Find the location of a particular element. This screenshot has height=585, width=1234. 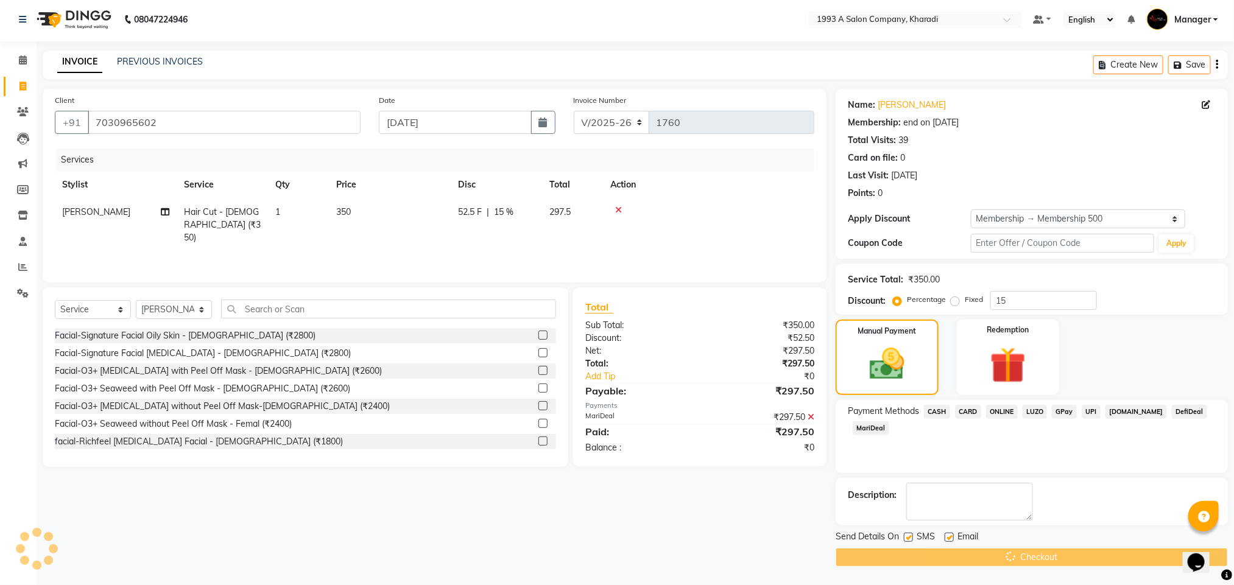

div: Description: is located at coordinates (872, 495).